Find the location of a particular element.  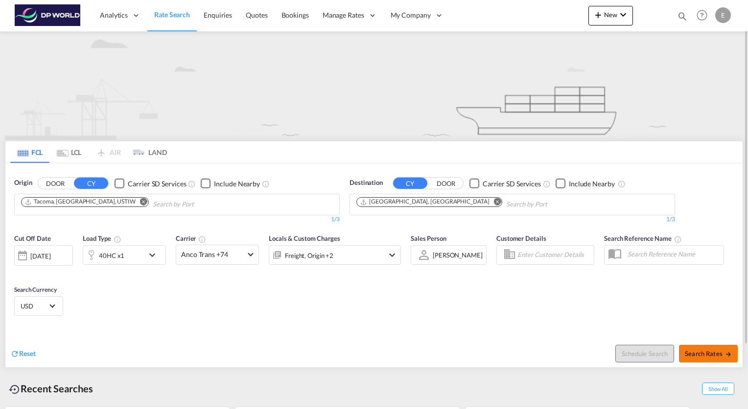

div: Recent Searches is located at coordinates (51, 388).